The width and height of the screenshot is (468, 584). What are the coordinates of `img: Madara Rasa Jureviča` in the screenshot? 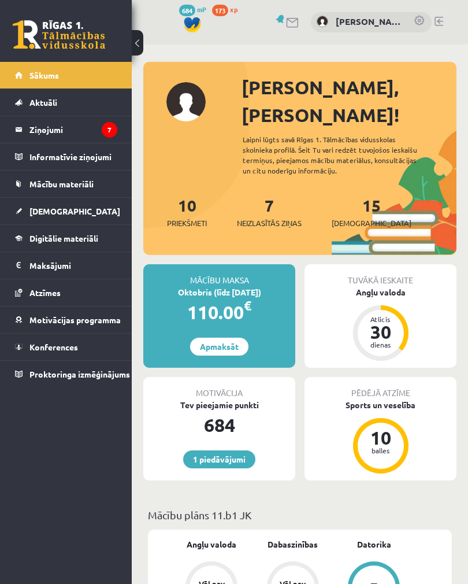 It's located at (322, 21).